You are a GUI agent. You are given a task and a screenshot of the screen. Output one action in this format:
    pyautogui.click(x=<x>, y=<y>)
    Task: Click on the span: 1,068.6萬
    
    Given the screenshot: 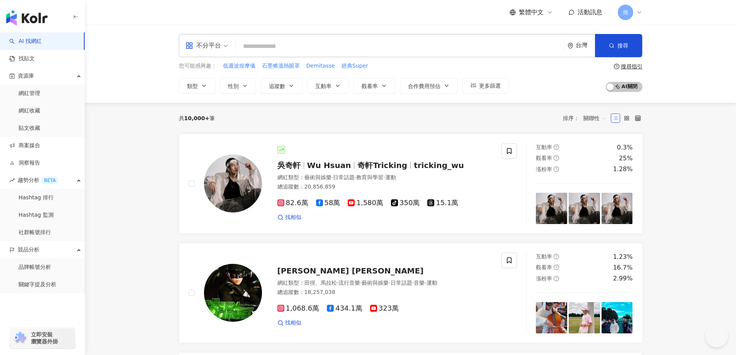 What is the action you would take?
    pyautogui.click(x=298, y=308)
    